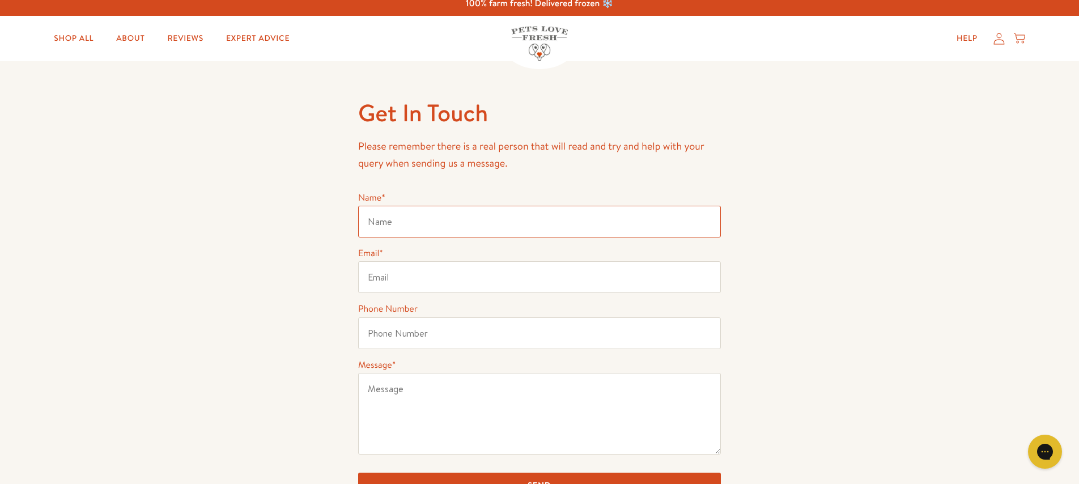  What do you see at coordinates (258, 39) in the screenshot?
I see `a: Expert Advice` at bounding box center [258, 39].